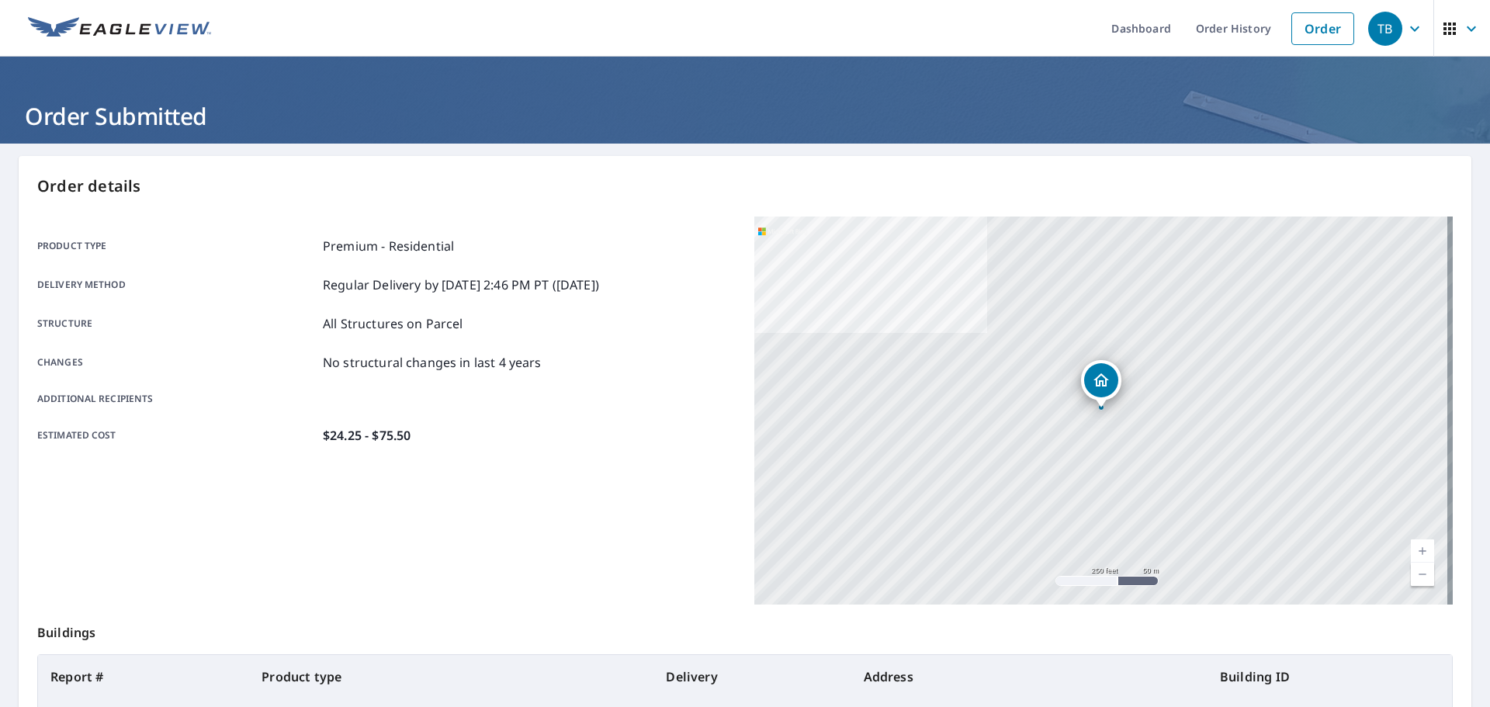 The width and height of the screenshot is (1490, 707). Describe the element at coordinates (177, 435) in the screenshot. I see `p: Estimated cost` at that location.